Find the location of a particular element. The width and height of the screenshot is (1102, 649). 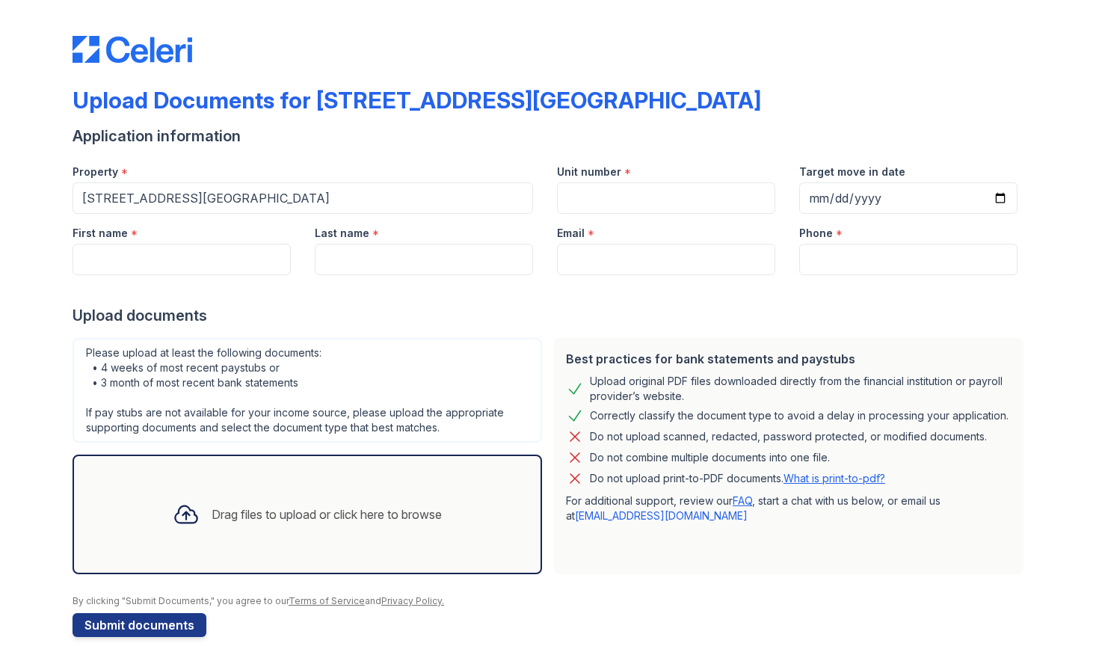

label: Last name is located at coordinates (342, 233).